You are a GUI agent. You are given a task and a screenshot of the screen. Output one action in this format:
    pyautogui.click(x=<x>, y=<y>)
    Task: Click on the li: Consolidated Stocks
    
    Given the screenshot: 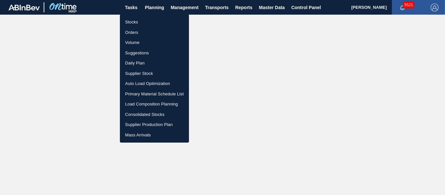 What is the action you would take?
    pyautogui.click(x=154, y=115)
    